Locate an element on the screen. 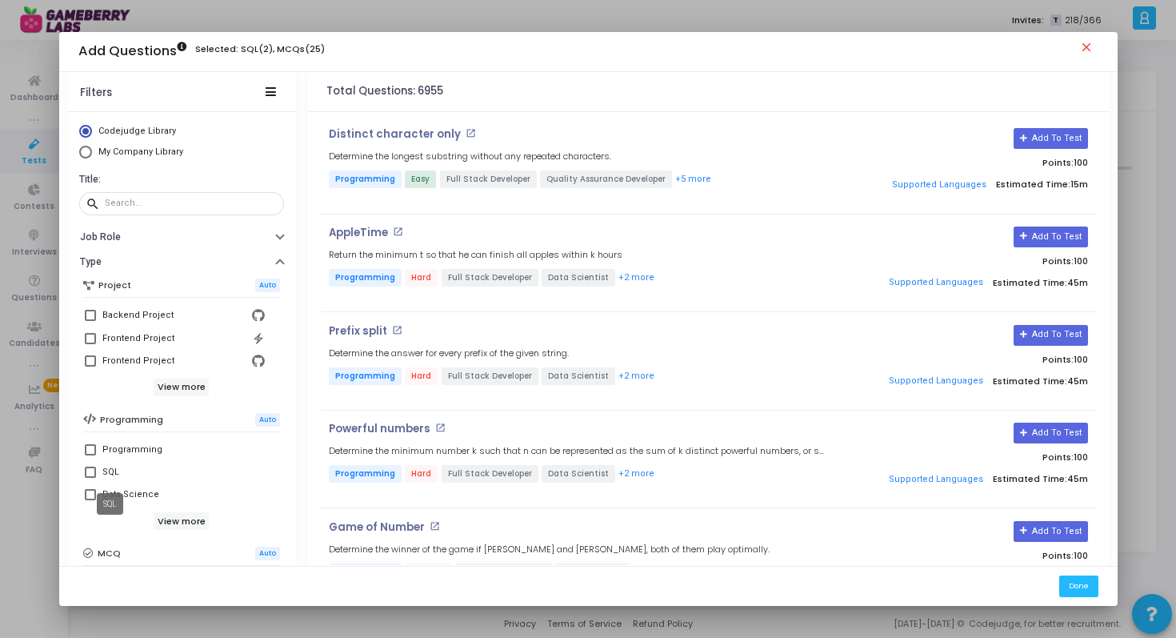 This screenshot has height=638, width=1176. span: Codejudge Library is located at coordinates (137, 130).